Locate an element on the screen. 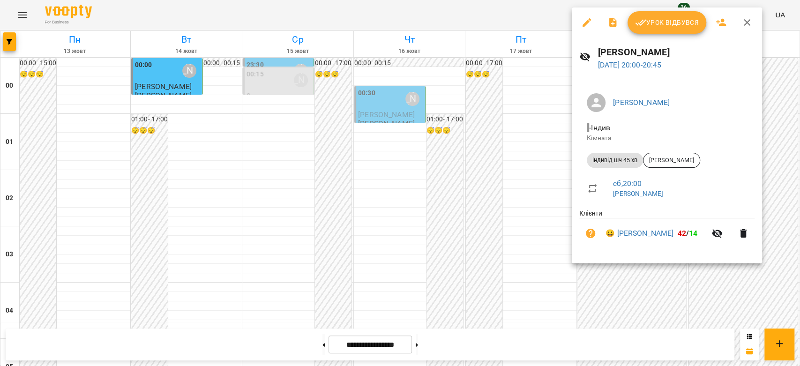  span: 14 is located at coordinates (693, 233).